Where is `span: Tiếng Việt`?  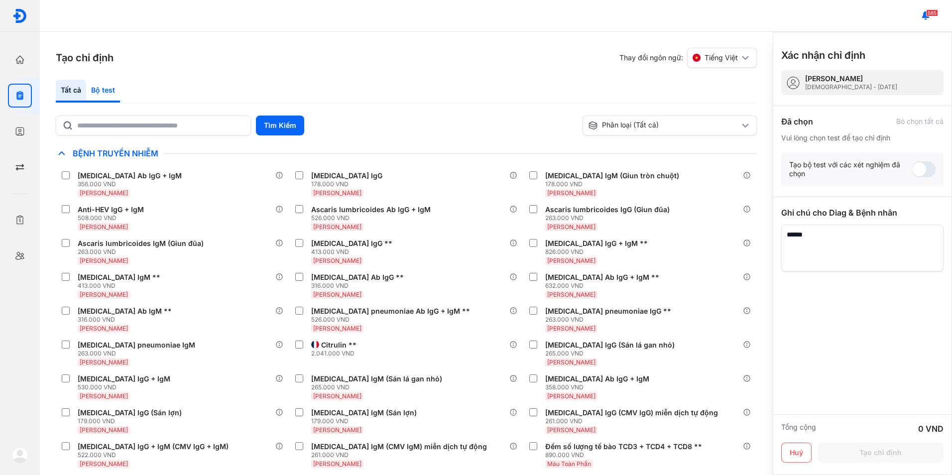 span: Tiếng Việt is located at coordinates (721, 58).